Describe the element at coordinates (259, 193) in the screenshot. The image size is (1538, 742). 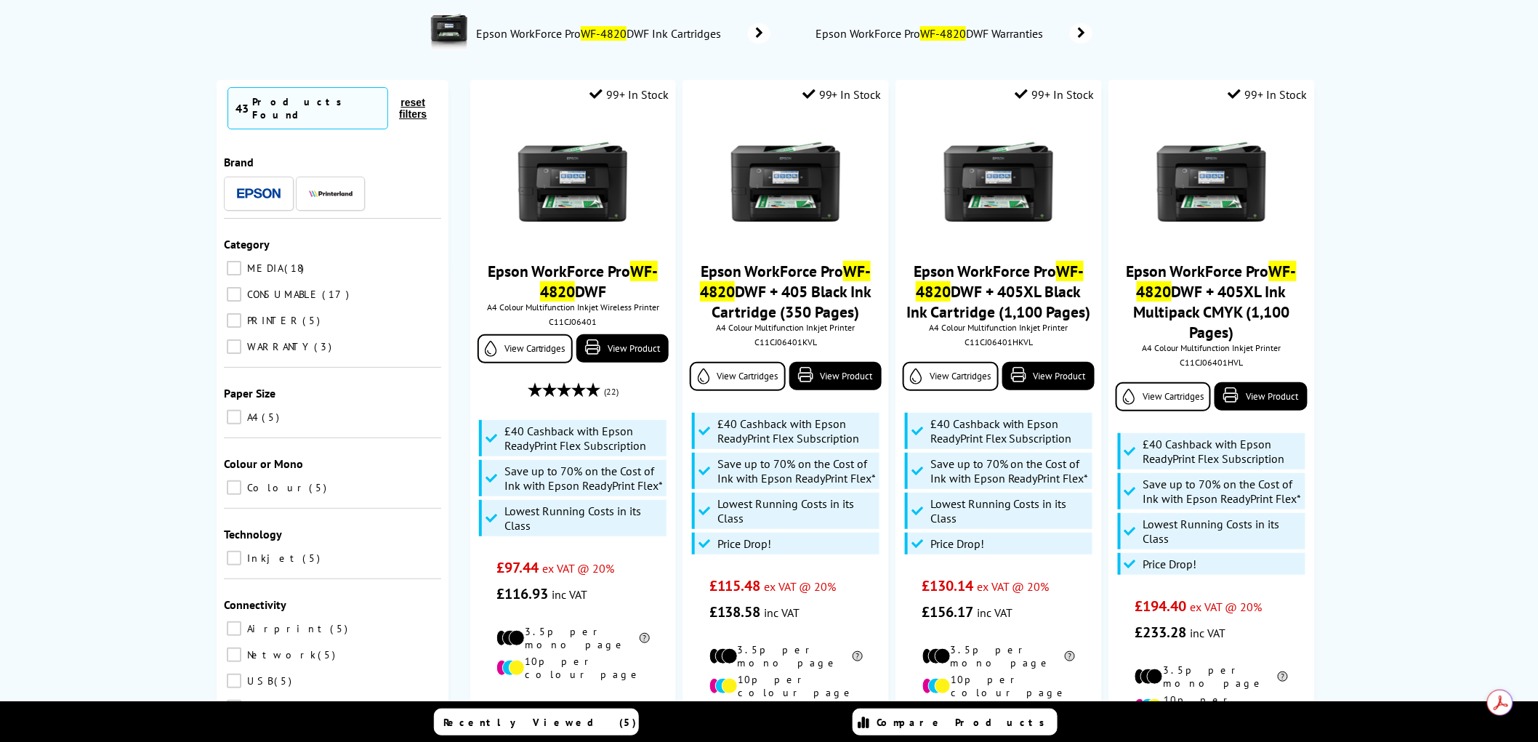
I see `img: Epson` at that location.